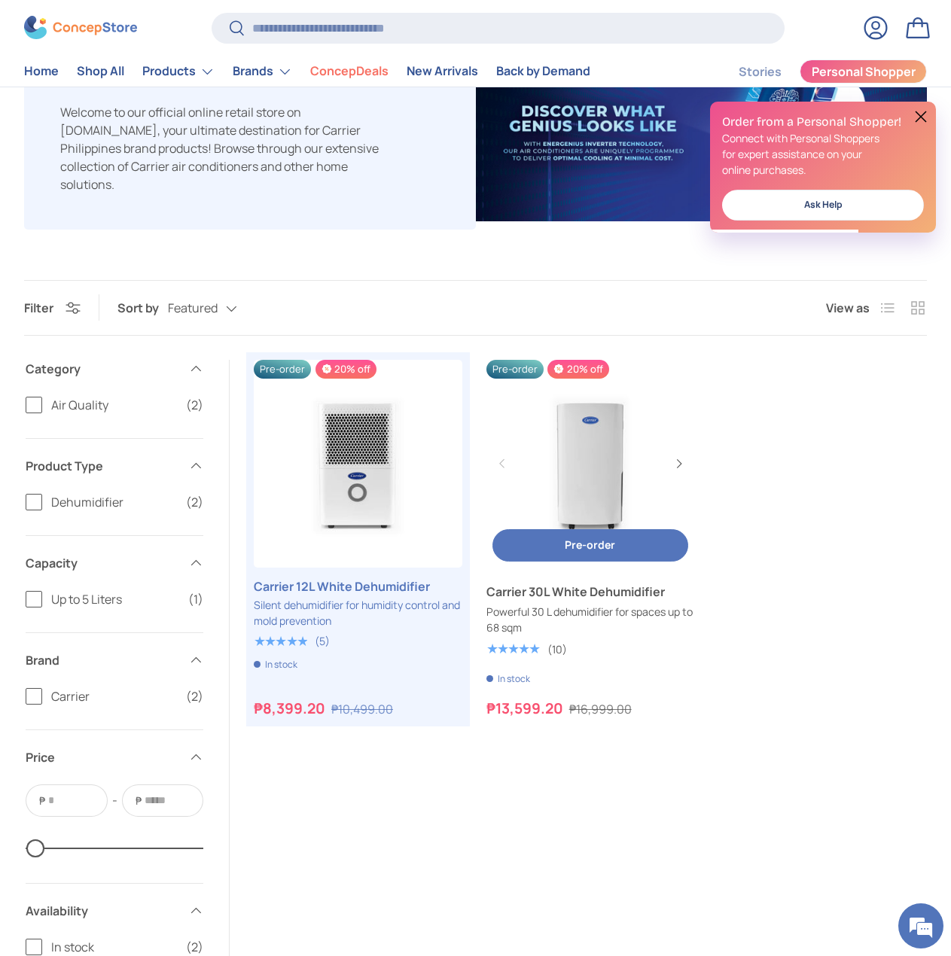 Image resolution: width=951 pixels, height=956 pixels. What do you see at coordinates (114, 660) in the screenshot?
I see `summary: Brand` at bounding box center [114, 660].